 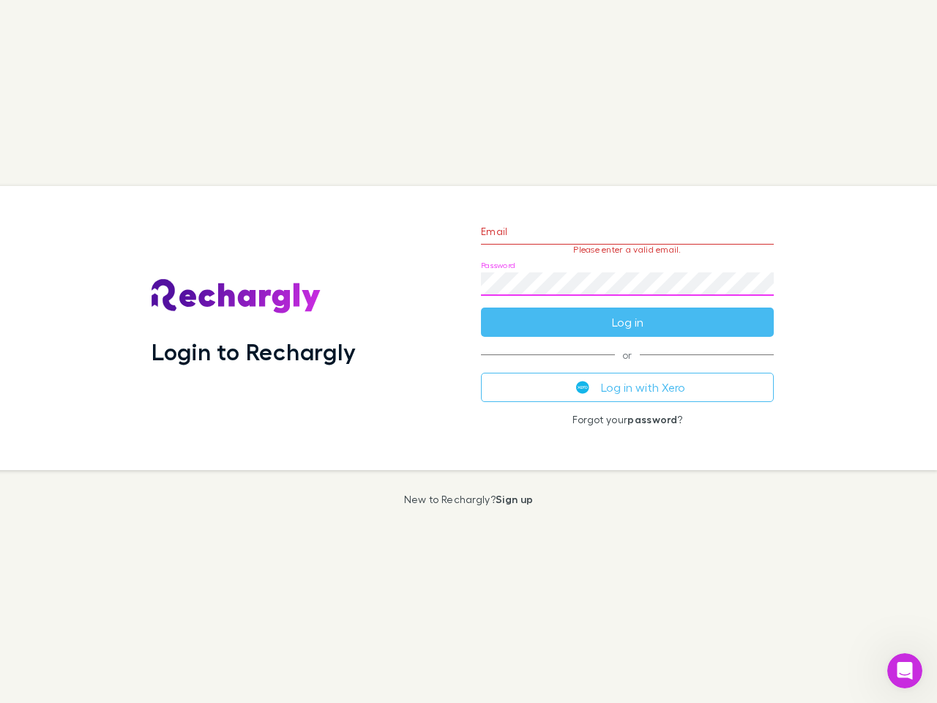 What do you see at coordinates (236, 297) in the screenshot?
I see `img: Rechargly's Logo` at bounding box center [236, 297].